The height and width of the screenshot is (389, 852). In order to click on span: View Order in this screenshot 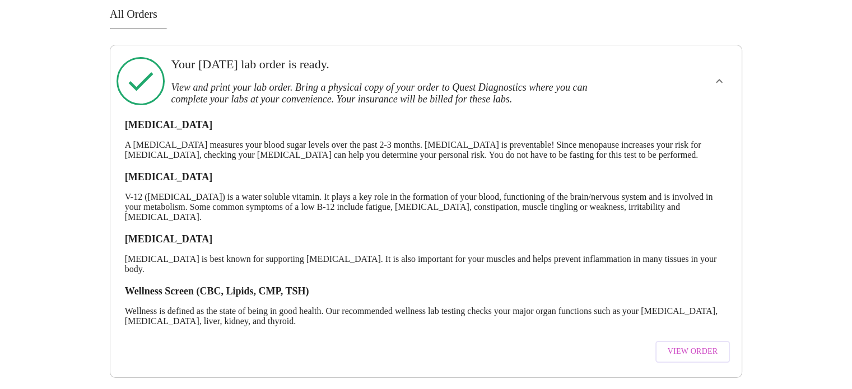, I will do `click(693, 352)`.